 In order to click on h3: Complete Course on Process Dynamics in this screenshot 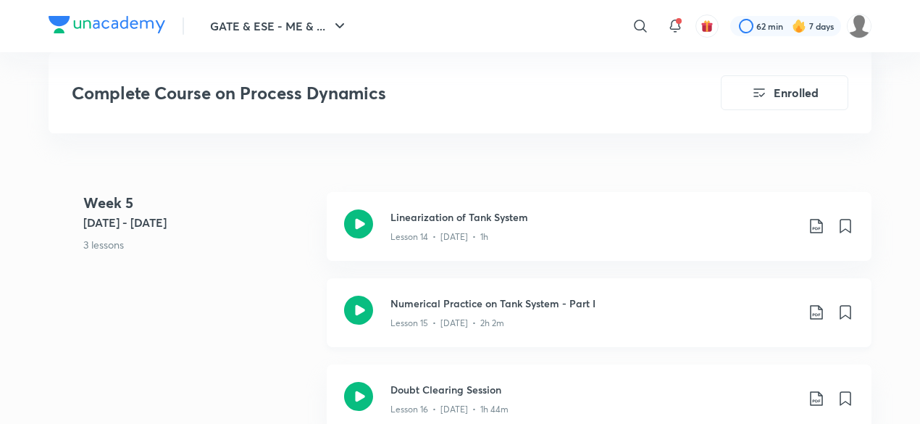, I will do `click(355, 93)`.